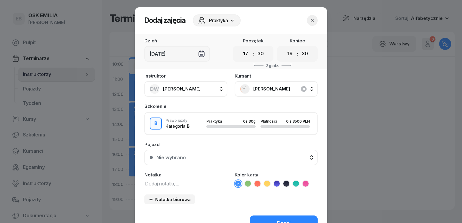 This screenshot has height=223, width=462. What do you see at coordinates (165, 20) in the screenshot?
I see `h2: Dodaj zajęcia` at bounding box center [165, 20].